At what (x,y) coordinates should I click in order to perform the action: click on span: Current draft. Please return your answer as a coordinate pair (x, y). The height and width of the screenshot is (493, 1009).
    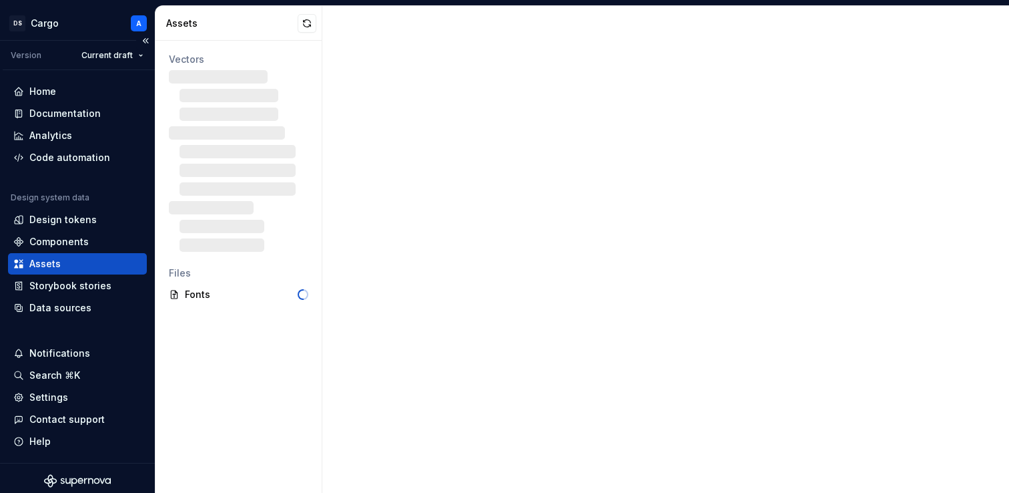
    Looking at the image, I should click on (107, 55).